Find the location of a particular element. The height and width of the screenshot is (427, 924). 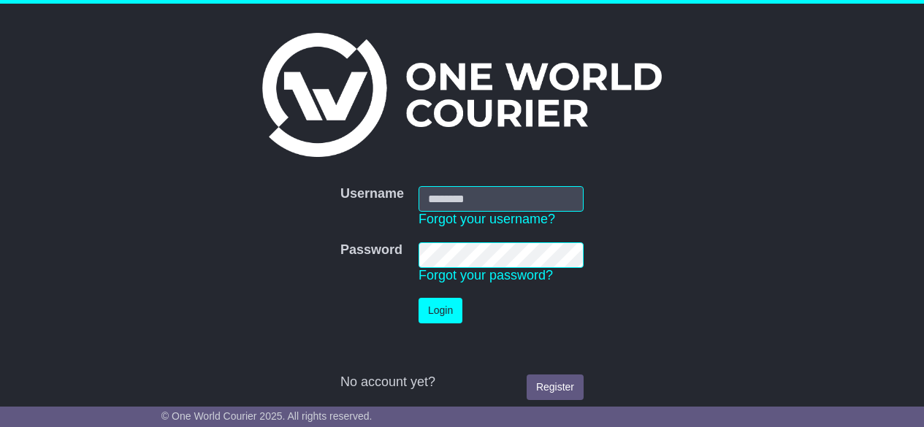

a: Register is located at coordinates (555, 387).